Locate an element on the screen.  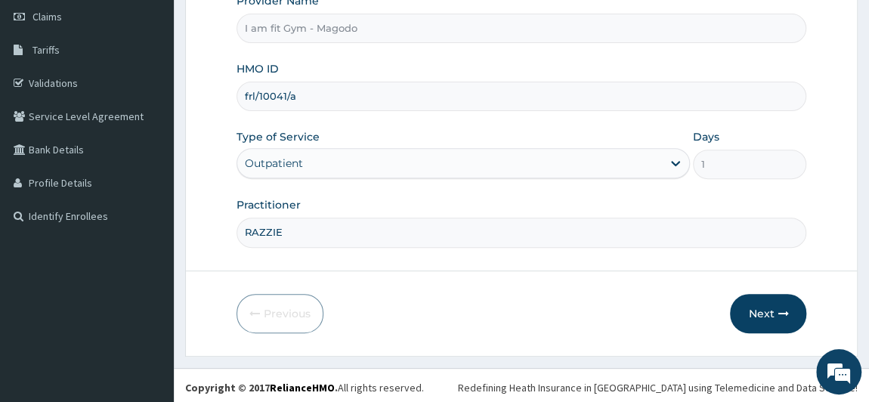
strong: Copyright © 2017 . is located at coordinates (262, 388).